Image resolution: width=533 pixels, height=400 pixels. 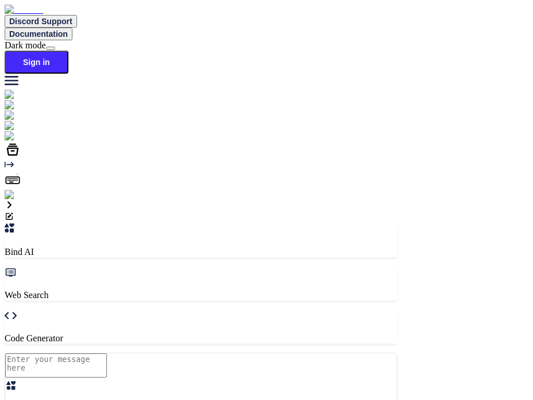 What do you see at coordinates (43, 136) in the screenshot?
I see `img: darkCloudIdeIcon` at bounding box center [43, 136].